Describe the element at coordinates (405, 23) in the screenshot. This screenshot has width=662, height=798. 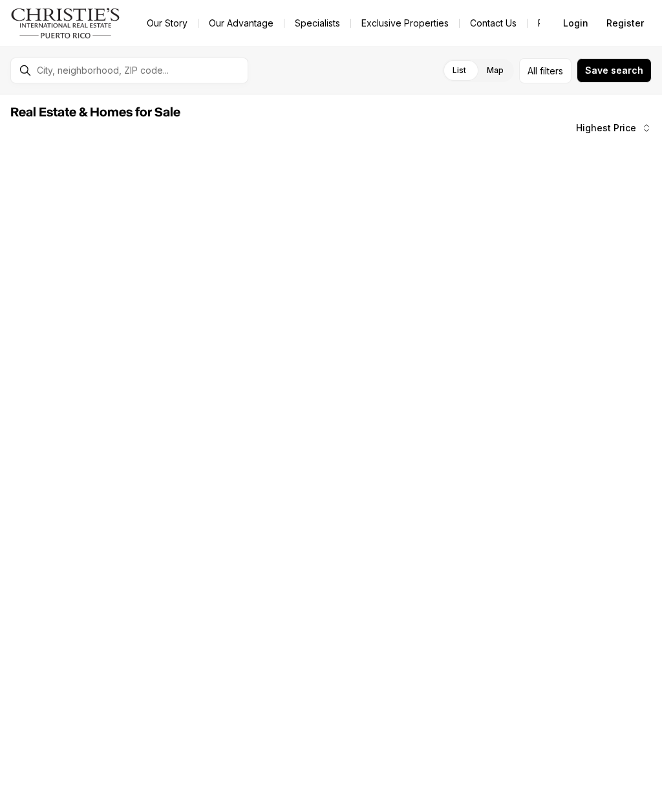
I see `a: Exclusive Properties` at that location.